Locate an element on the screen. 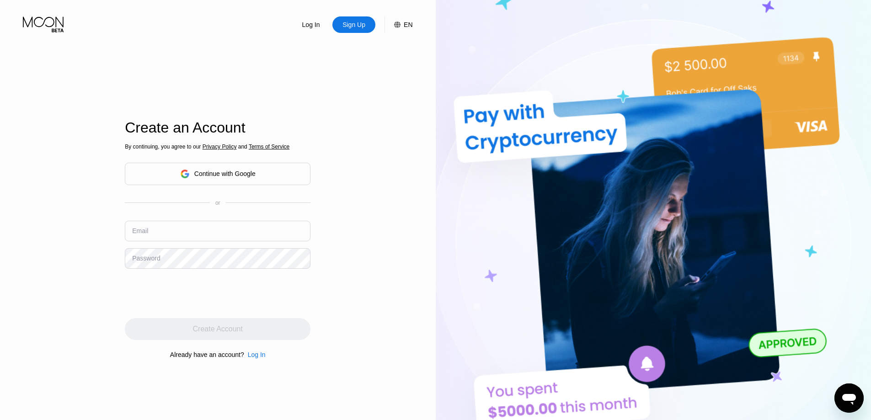  div: By continuing, you agree to our is located at coordinates (218, 147).